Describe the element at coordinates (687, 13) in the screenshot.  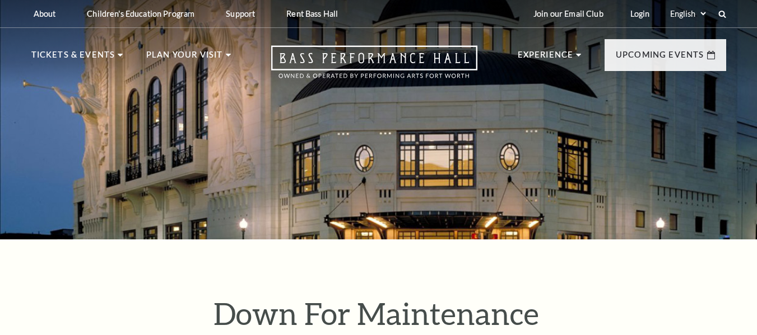
I see `select: Select:` at that location.